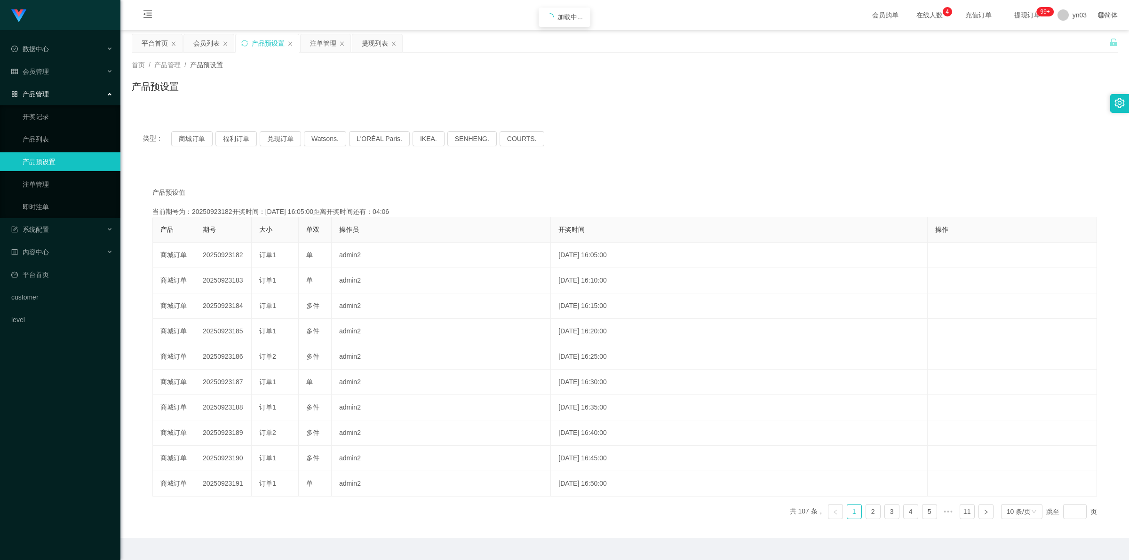 The height and width of the screenshot is (560, 1129). I want to click on span: 开奖时间, so click(571, 230).